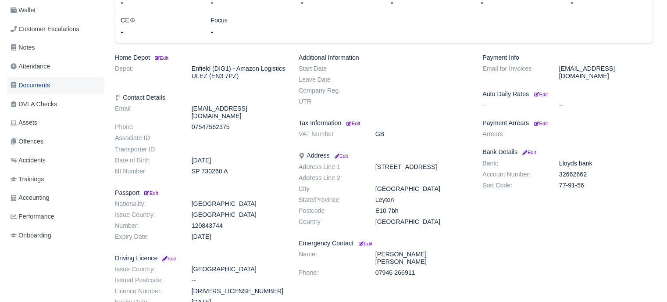 Image resolution: width=667 pixels, height=302 pixels. What do you see at coordinates (146, 280) in the screenshot?
I see `dt: Issued Postcode:` at bounding box center [146, 280].